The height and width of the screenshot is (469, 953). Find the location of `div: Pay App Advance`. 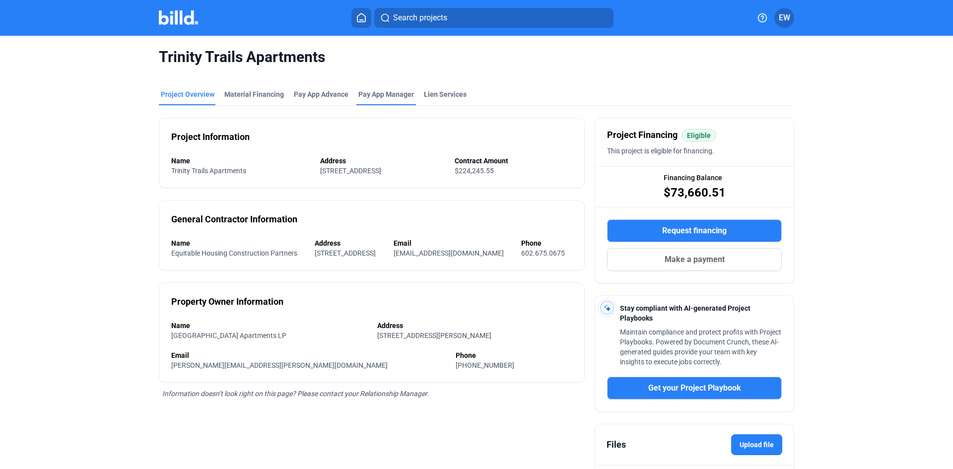

div: Pay App Advance is located at coordinates (321, 94).